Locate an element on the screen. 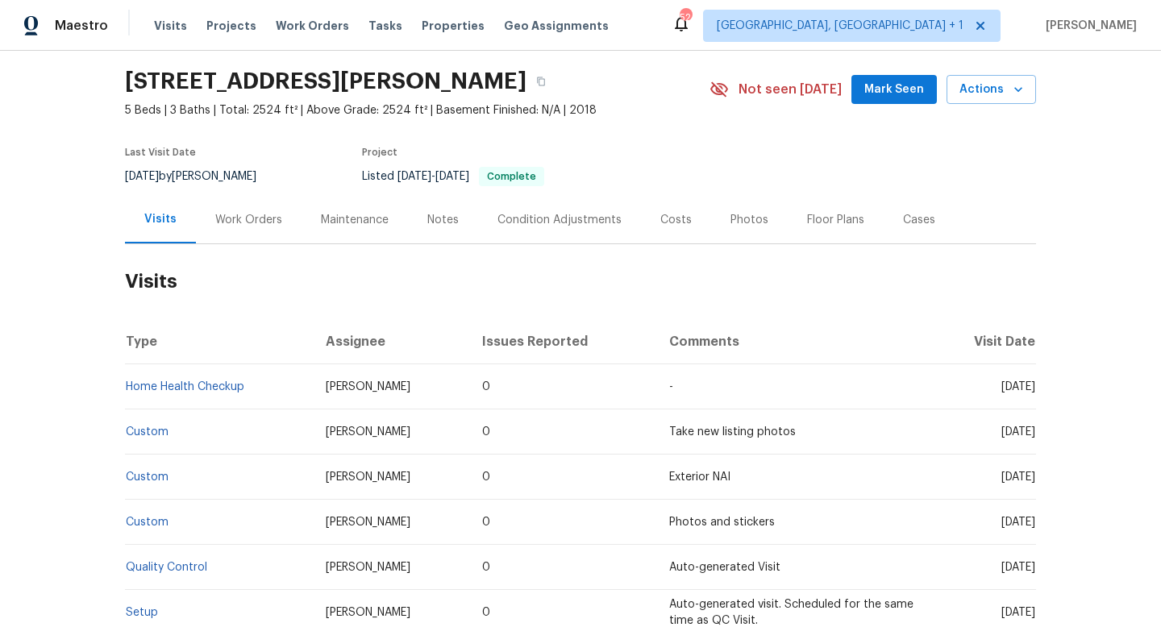 The image size is (1161, 627). a: Quality Control is located at coordinates (166, 568).